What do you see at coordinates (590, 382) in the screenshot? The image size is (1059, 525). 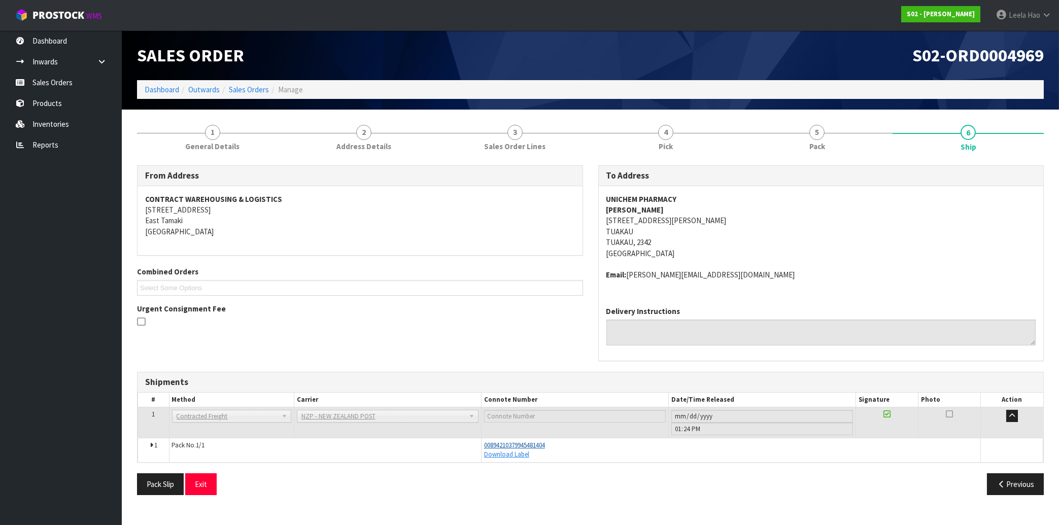 I see `h3: Shipments` at bounding box center [590, 382].